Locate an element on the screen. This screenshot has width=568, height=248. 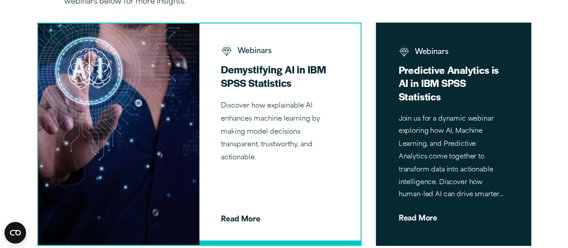
p: Join us for a dynamic webinar exploring how AI, Machine Learning, and Predictive Analytics come t... is located at coordinates (454, 157).